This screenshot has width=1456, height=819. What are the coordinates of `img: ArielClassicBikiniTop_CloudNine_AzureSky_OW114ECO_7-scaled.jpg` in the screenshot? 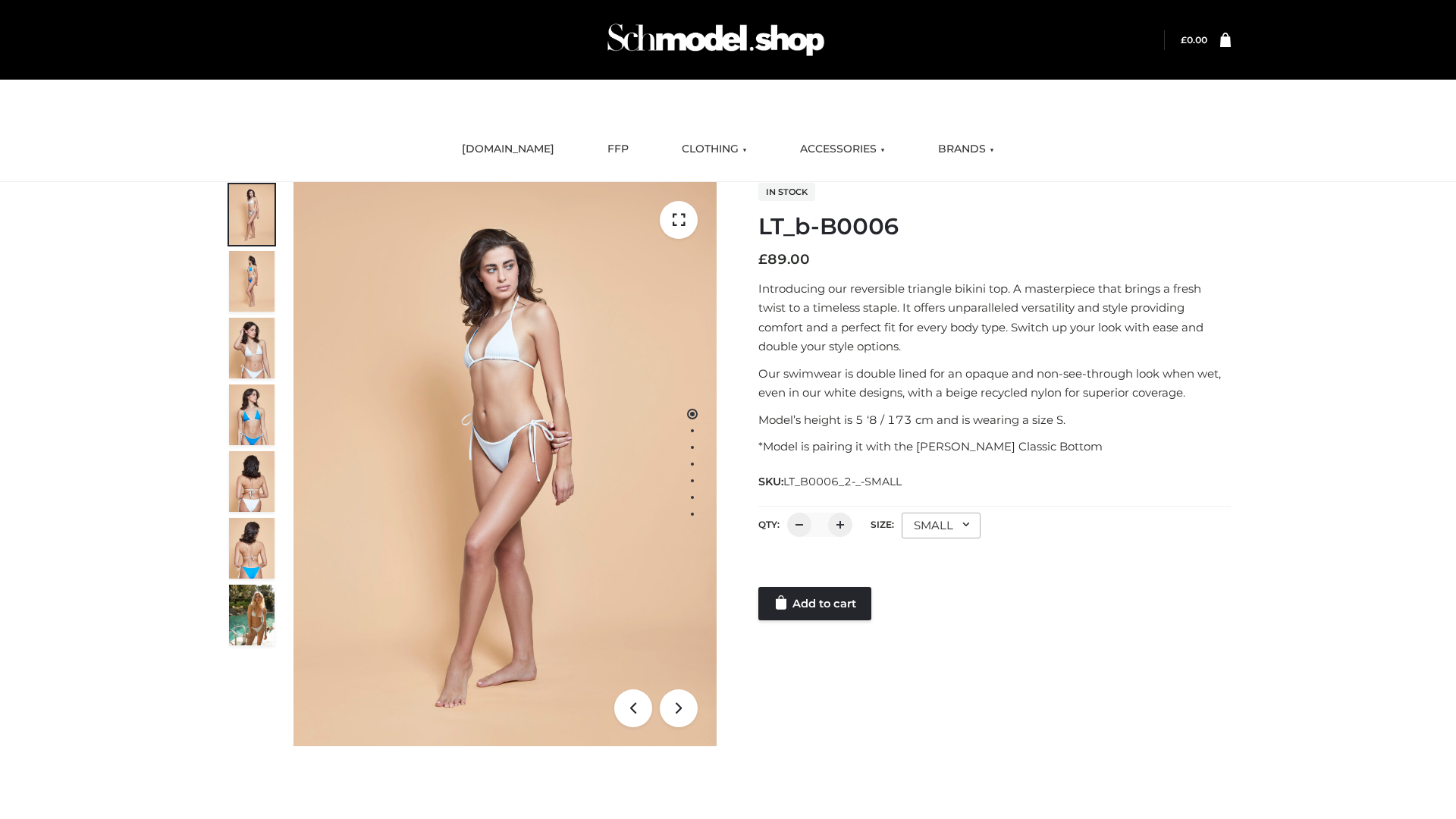 It's located at (252, 481).